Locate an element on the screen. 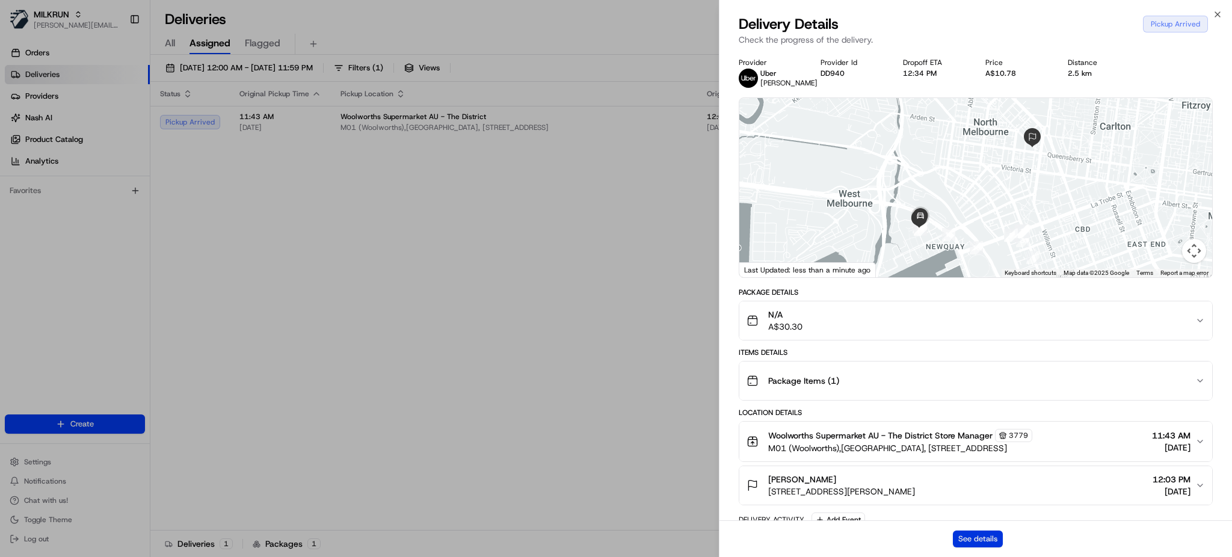 This screenshot has height=557, width=1232. input: Clear is located at coordinates (115, 84).